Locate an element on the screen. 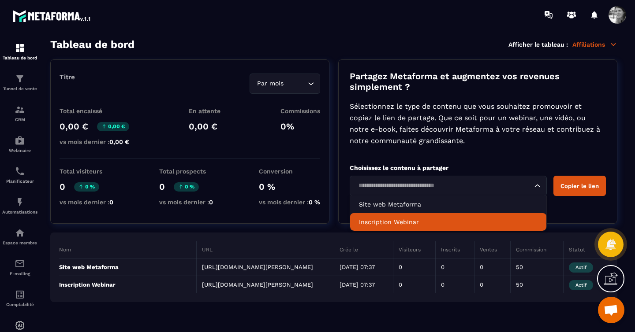  a: schedulerschedulerPlanificateur is located at coordinates (20, 175).